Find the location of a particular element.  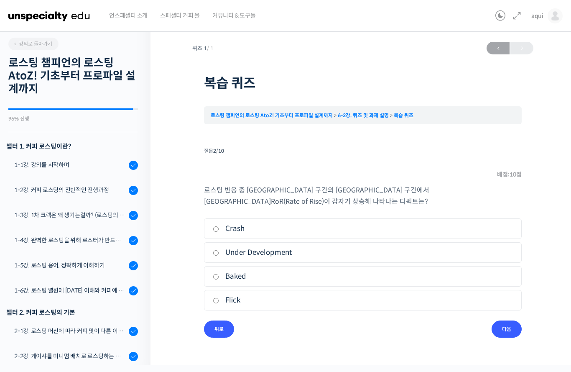

h2: 로스팅 챔피언의 로스팅 AtoZ! 기초부터 프로파일 설계까지 is located at coordinates (73, 76).